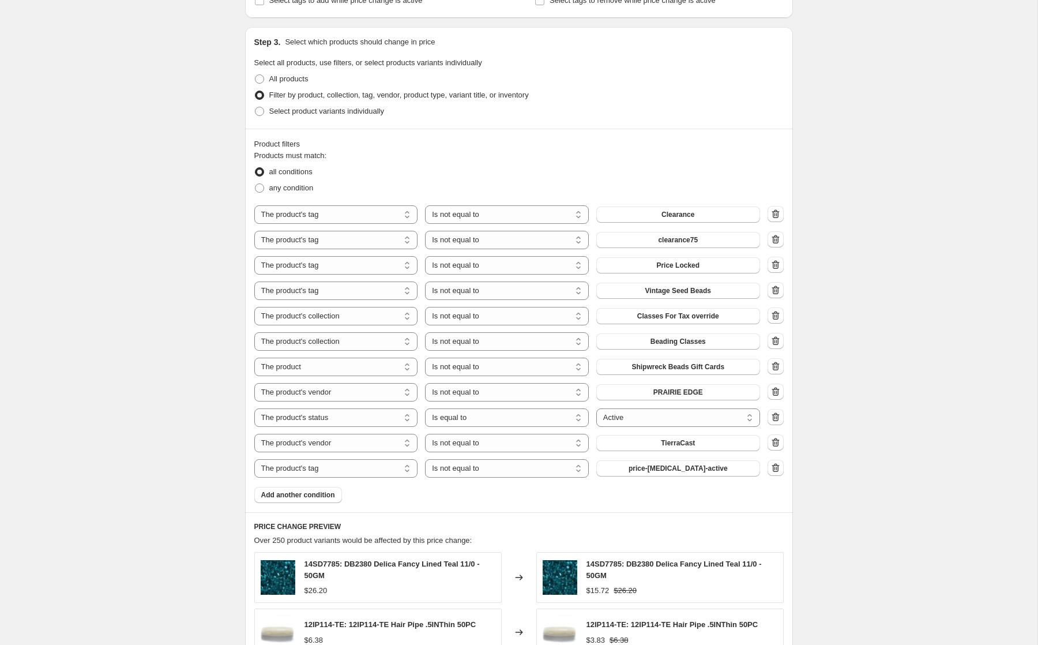 The height and width of the screenshot is (645, 1038). I want to click on button: Clearance, so click(678, 215).